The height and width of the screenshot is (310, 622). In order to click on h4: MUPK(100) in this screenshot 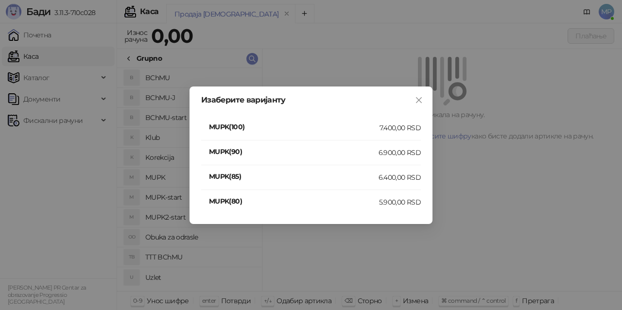, I will do `click(294, 127)`.